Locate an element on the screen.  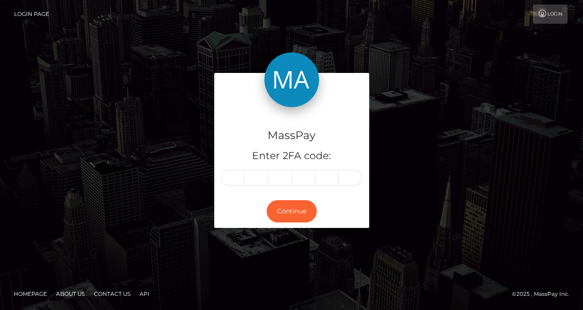
img: MassPay is located at coordinates (292, 80).